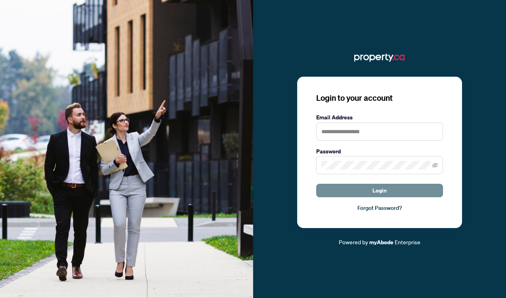 The width and height of the screenshot is (506, 298). Describe the element at coordinates (379, 191) in the screenshot. I see `button: Login` at that location.